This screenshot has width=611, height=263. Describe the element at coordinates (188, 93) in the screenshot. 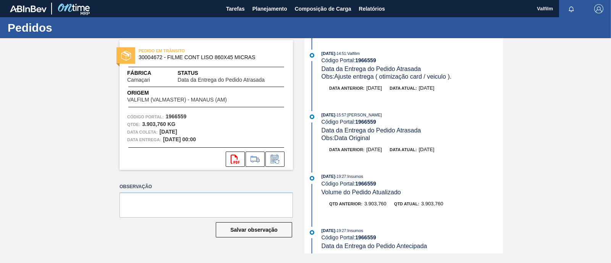

I see `span: Origem` at that location.